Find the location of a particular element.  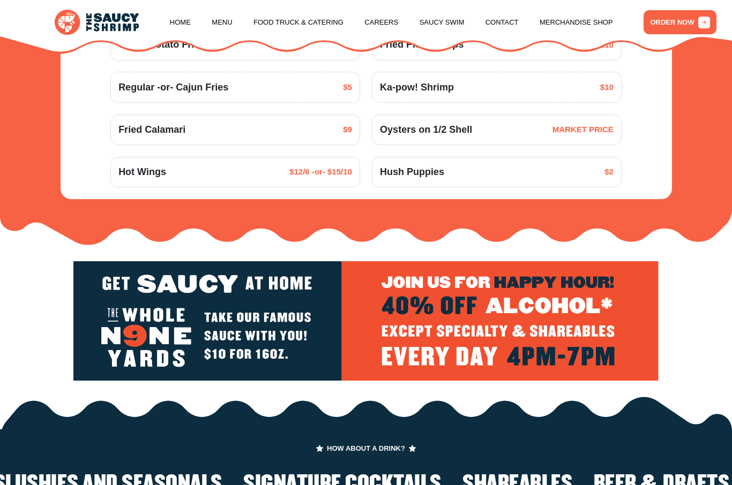

span: $10 is located at coordinates (606, 87).